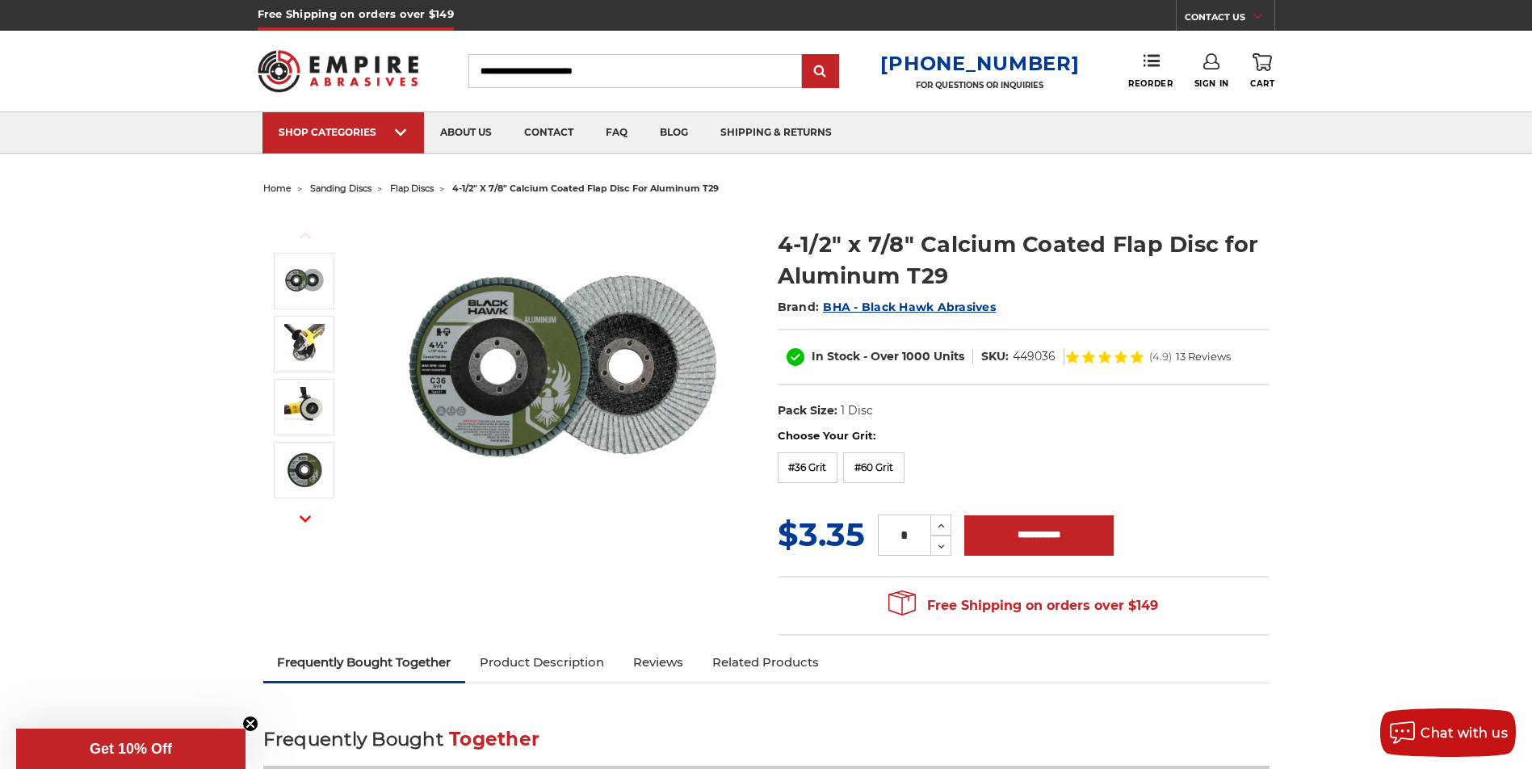 Image resolution: width=1532 pixels, height=769 pixels. Describe the element at coordinates (1023, 606) in the screenshot. I see `span: Free Shipping on orders over $149` at that location.